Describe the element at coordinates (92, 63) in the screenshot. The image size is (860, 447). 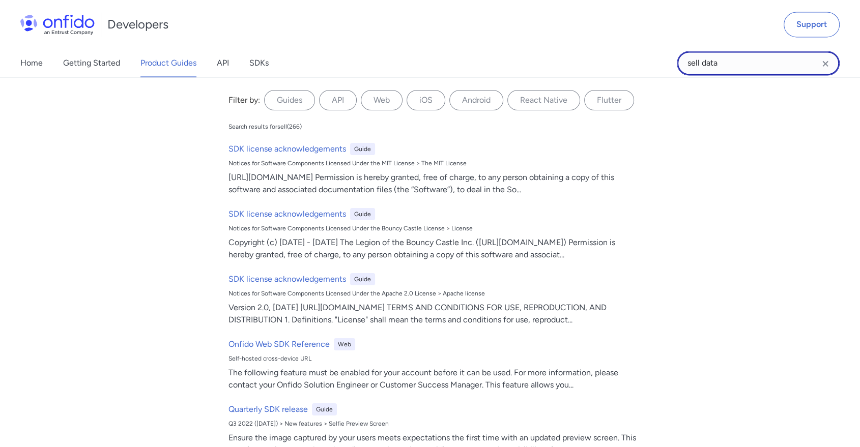
I see `a: Getting Started` at that location.